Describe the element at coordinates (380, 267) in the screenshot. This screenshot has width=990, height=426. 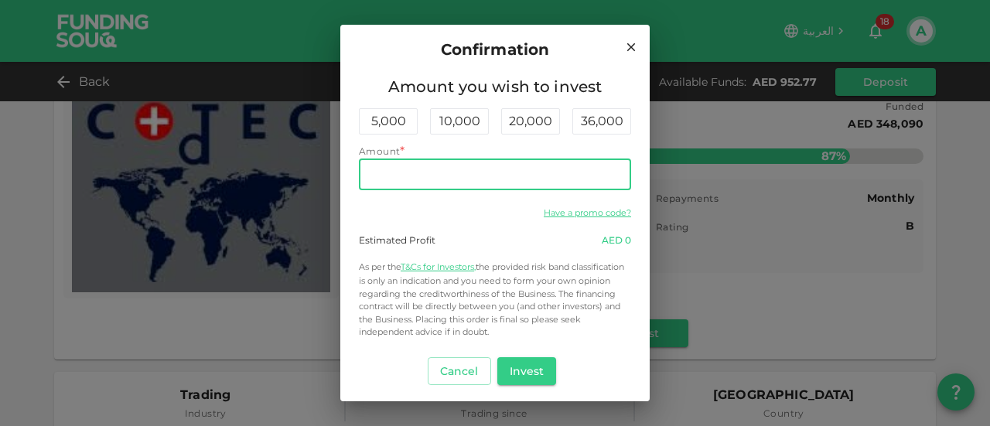
I see `span: As per the` at that location.